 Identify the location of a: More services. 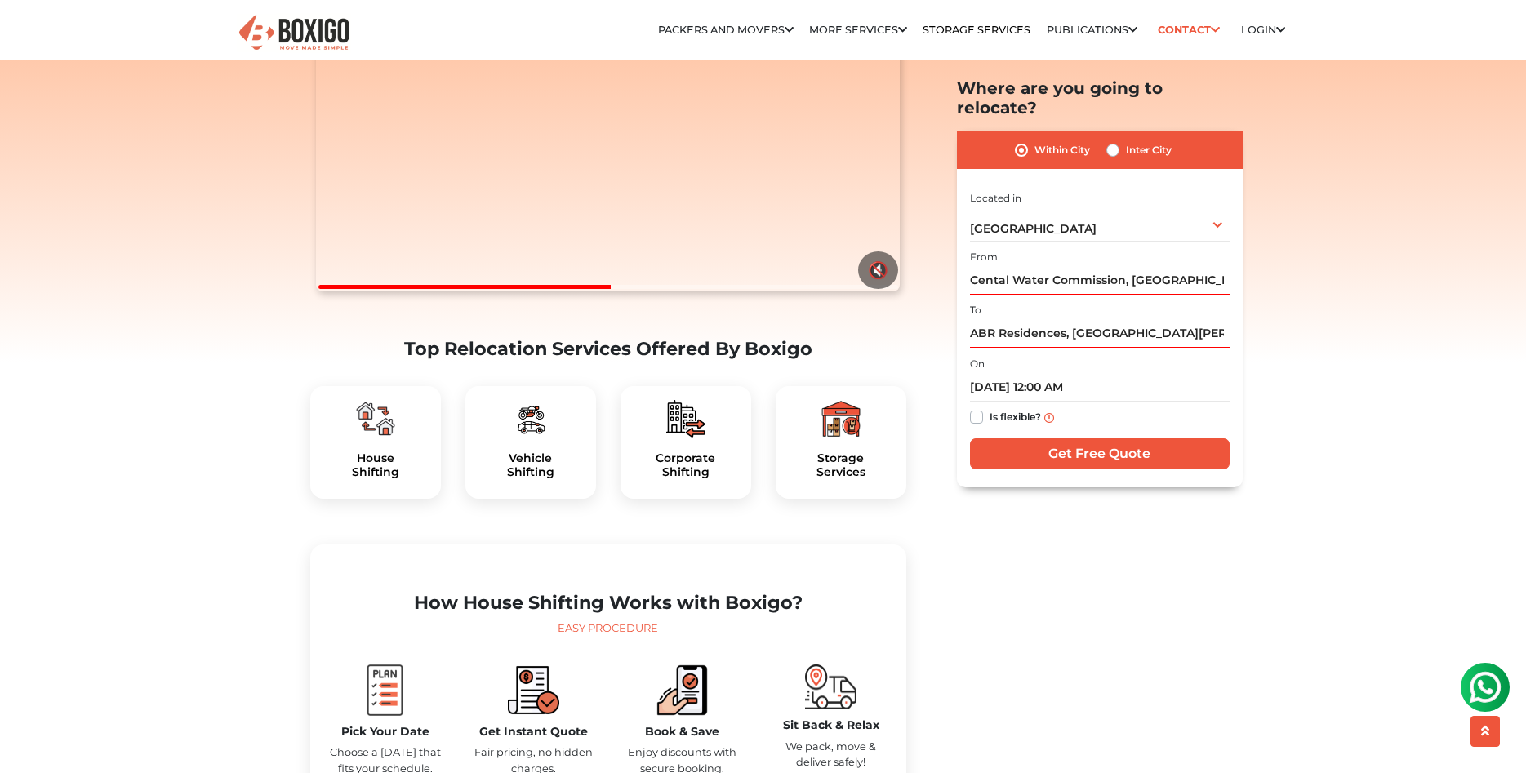
(858, 29).